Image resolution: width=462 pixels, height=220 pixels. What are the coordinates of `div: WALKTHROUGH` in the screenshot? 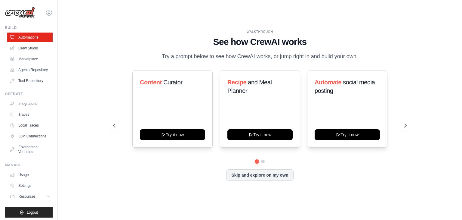 It's located at (260, 32).